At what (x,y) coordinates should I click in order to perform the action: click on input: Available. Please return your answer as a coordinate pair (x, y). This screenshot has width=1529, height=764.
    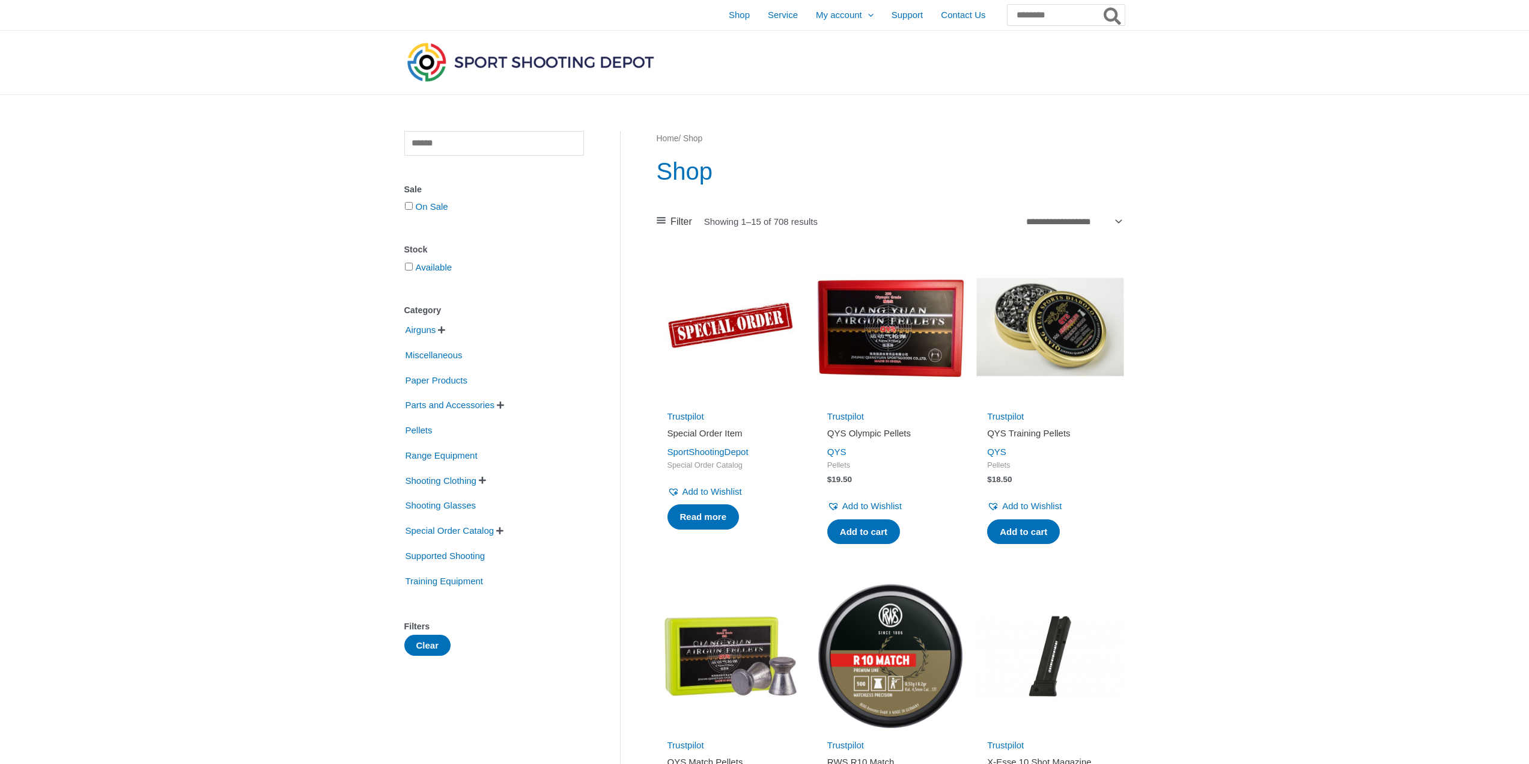
    Looking at the image, I should click on (408, 266).